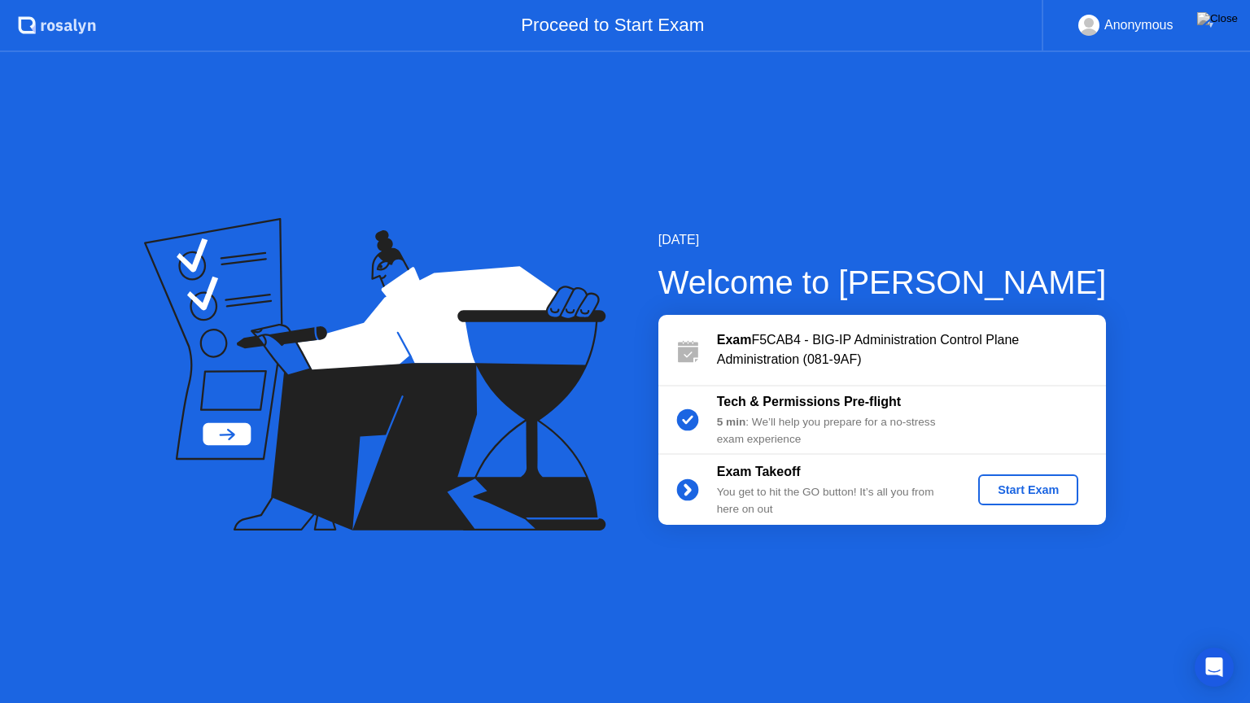  What do you see at coordinates (1028, 490) in the screenshot?
I see `div: Start Exam` at bounding box center [1028, 490].